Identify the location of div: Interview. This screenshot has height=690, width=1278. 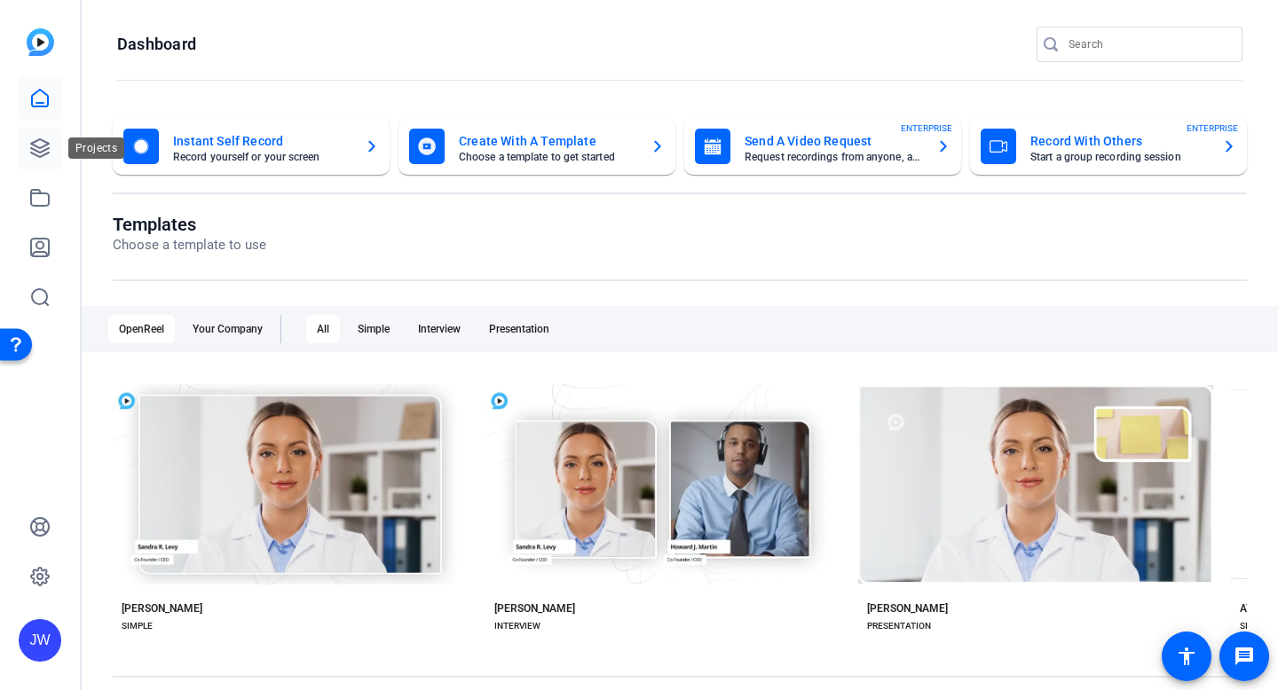
(439, 329).